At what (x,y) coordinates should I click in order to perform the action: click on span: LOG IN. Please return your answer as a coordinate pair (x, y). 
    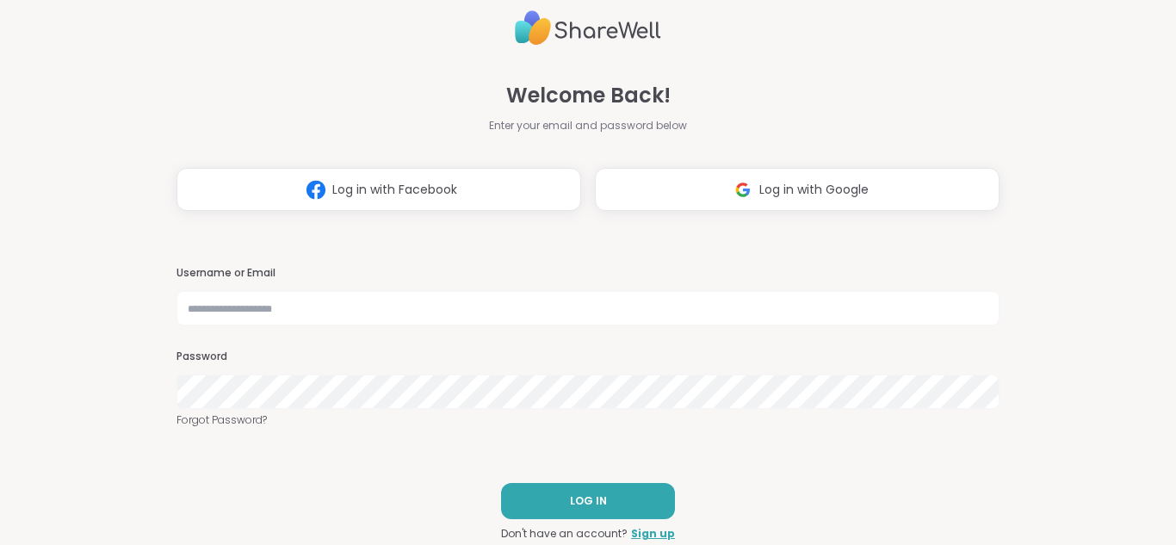
    Looking at the image, I should click on (588, 501).